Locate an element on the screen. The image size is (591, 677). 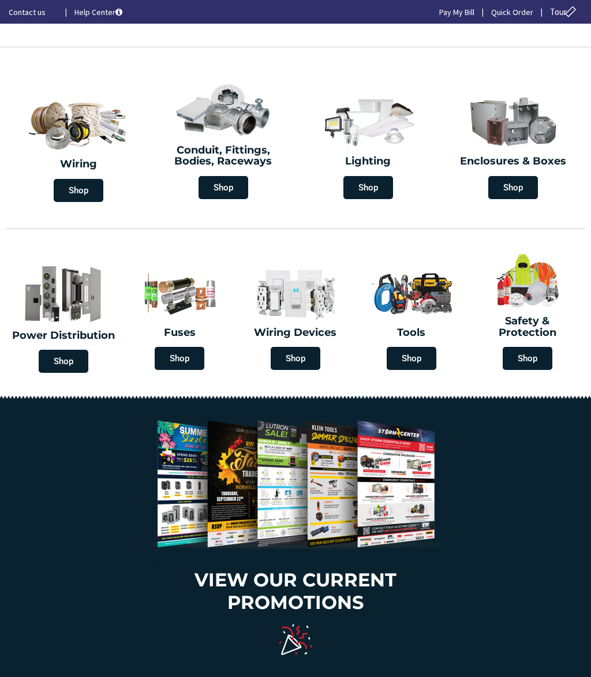
h2: Power Distribution is located at coordinates (63, 336).